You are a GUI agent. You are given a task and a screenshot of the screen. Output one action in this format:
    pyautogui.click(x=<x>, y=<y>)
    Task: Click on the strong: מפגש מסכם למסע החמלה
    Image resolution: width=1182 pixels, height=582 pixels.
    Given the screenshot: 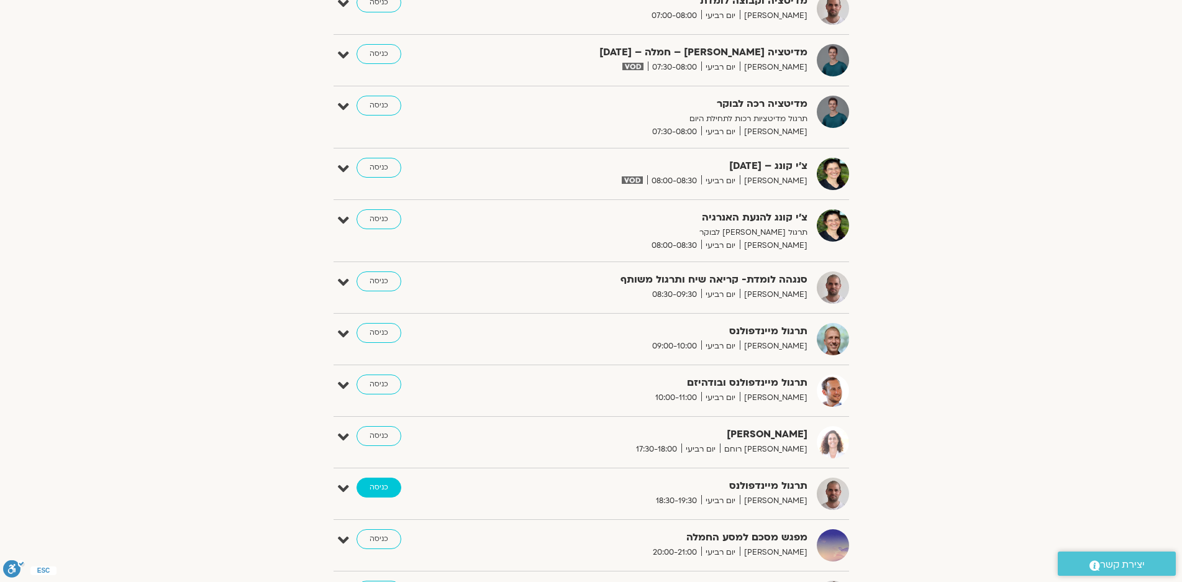 What is the action you would take?
    pyautogui.click(x=656, y=537)
    